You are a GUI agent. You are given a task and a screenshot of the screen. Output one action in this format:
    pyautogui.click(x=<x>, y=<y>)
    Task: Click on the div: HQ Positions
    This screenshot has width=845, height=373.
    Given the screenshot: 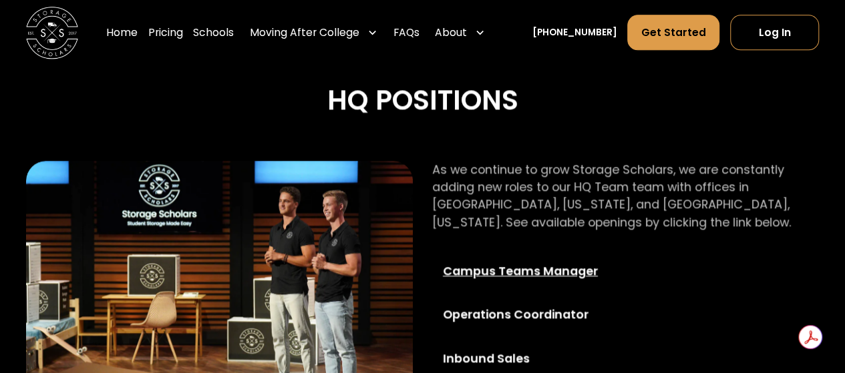 What is the action you would take?
    pyautogui.click(x=422, y=100)
    